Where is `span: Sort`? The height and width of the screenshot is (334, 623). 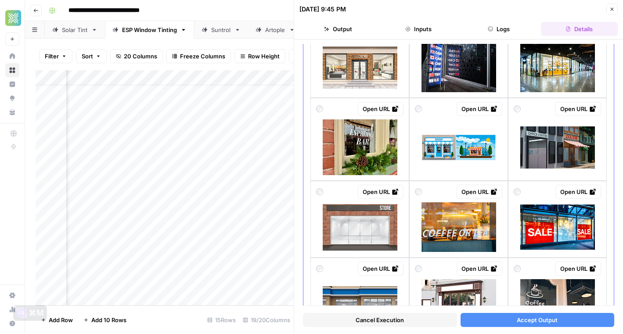 span: Sort is located at coordinates (87, 56).